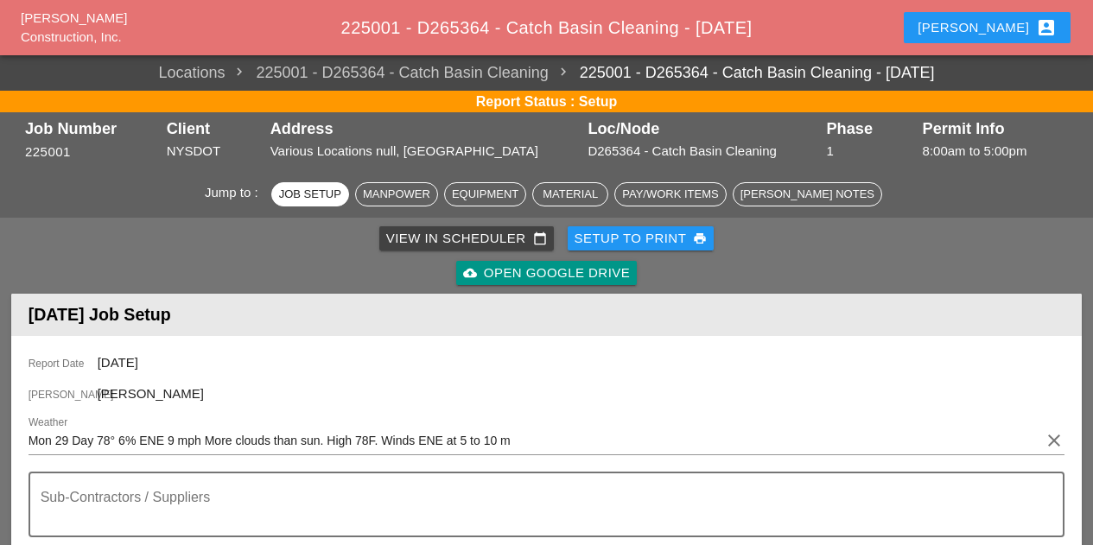 The width and height of the screenshot is (1093, 545). What do you see at coordinates (48, 152) in the screenshot?
I see `button: 225001` at bounding box center [48, 152].